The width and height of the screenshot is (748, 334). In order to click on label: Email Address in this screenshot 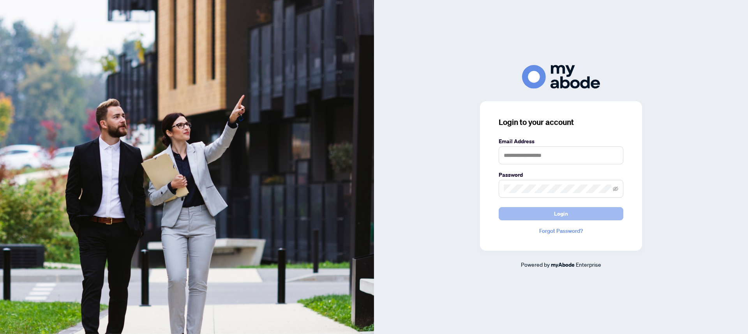, I will do `click(561, 141)`.